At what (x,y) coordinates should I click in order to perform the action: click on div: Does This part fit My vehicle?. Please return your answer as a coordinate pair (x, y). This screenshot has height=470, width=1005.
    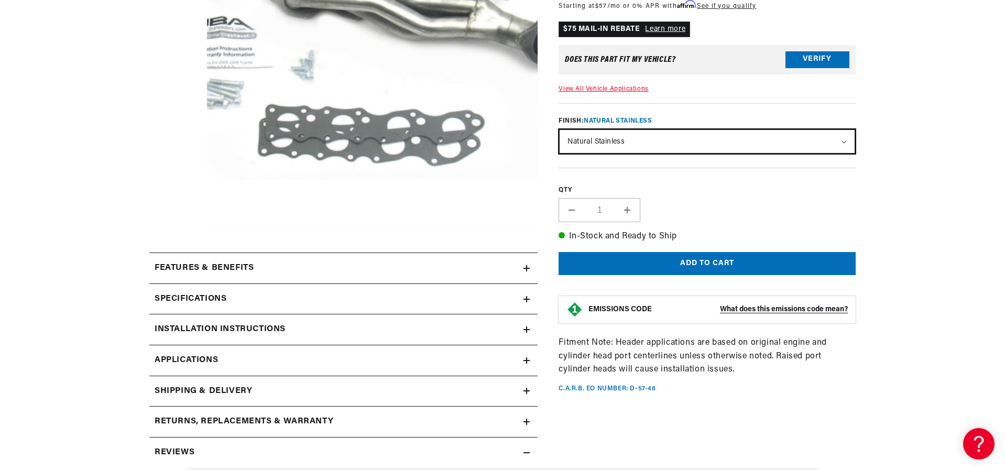
    Looking at the image, I should click on (620, 60).